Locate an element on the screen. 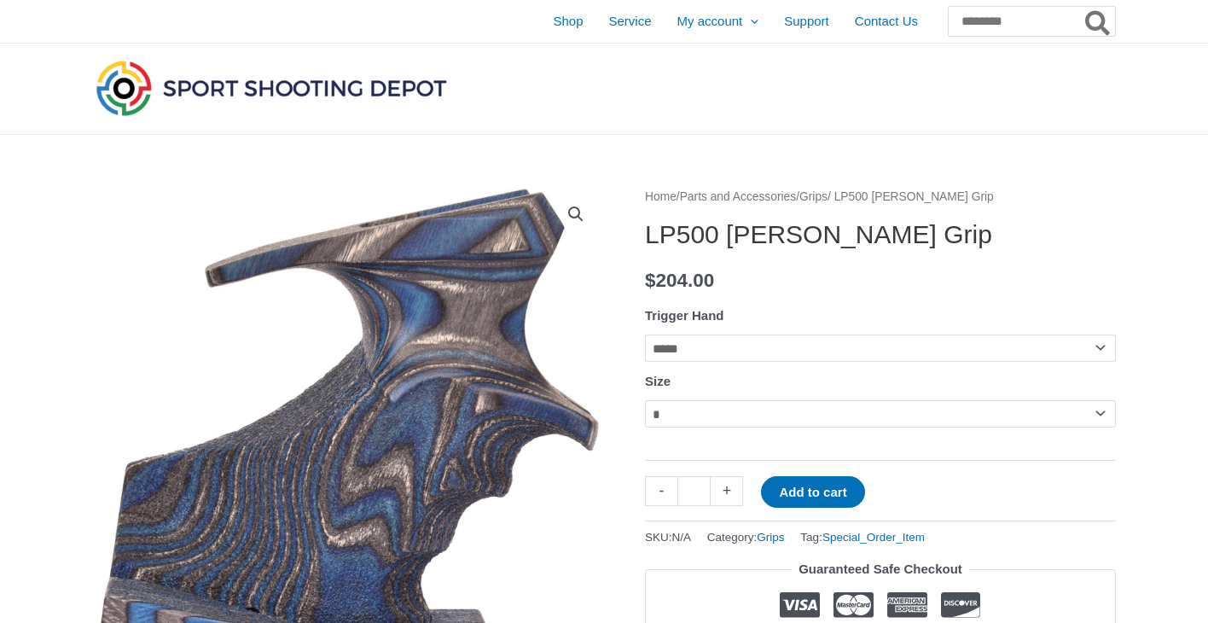 This screenshot has height=623, width=1208. a: Special_Order_Item is located at coordinates (874, 537).